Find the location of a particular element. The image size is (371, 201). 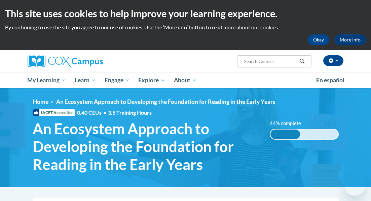

span: Engage is located at coordinates (117, 80).